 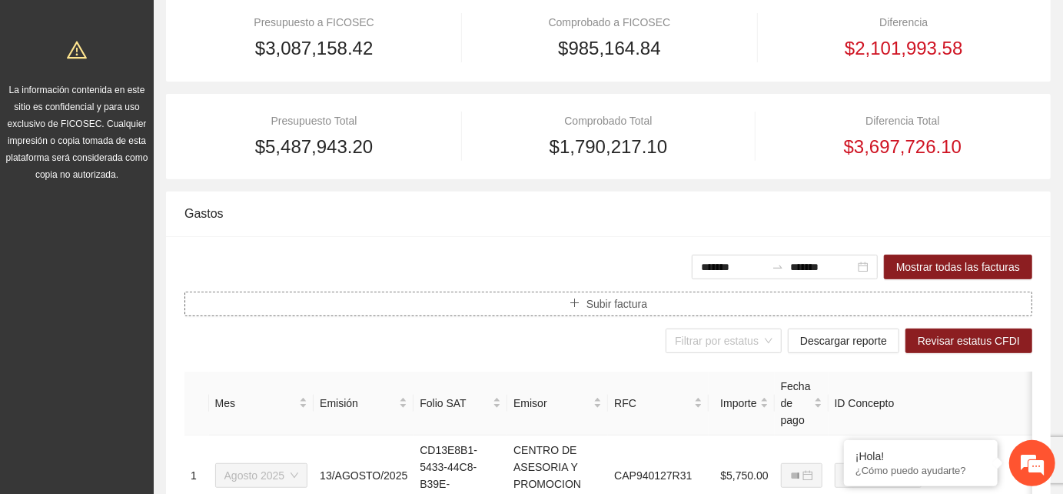 I want to click on button: plusSubir factura, so click(x=608, y=304).